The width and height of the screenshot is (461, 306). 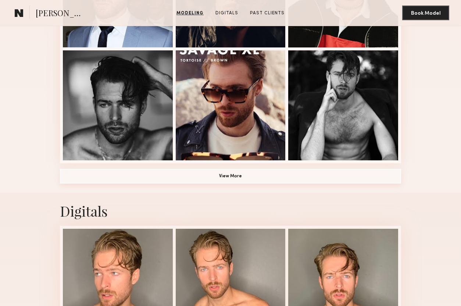 I want to click on a: Book Model, so click(x=426, y=13).